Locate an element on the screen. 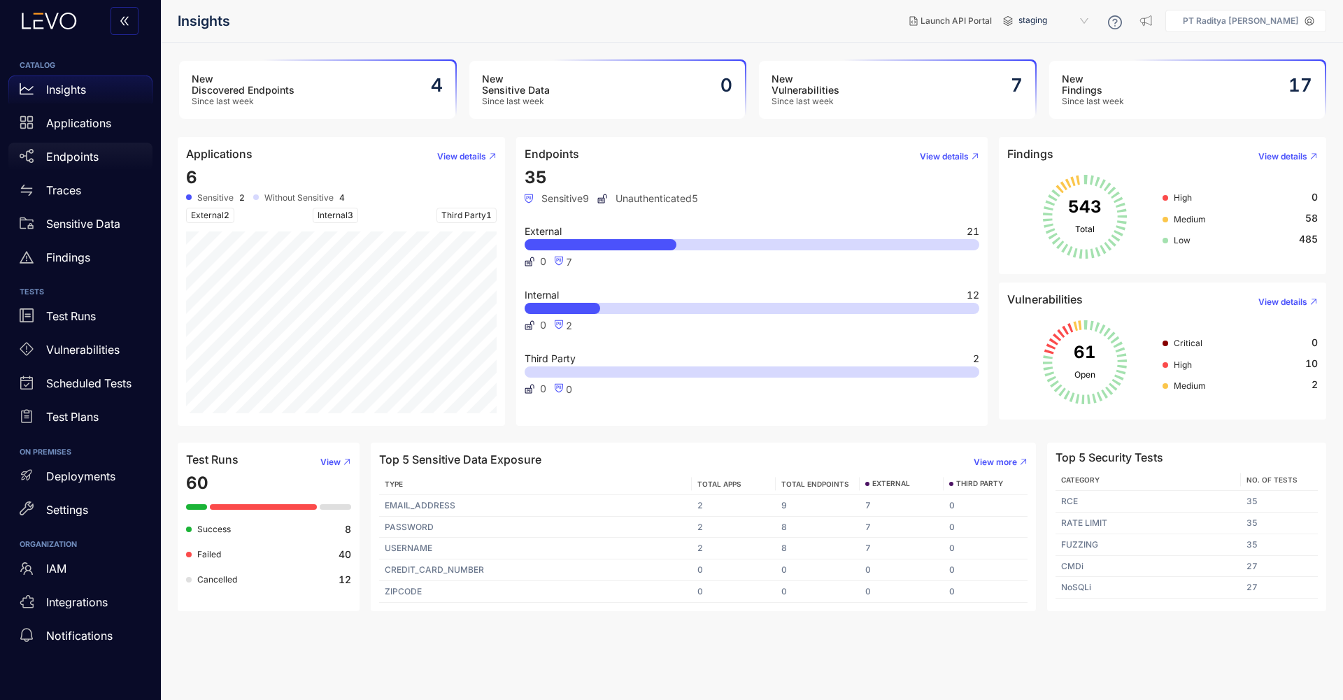  td: ZIPCODE is located at coordinates (535, 592).